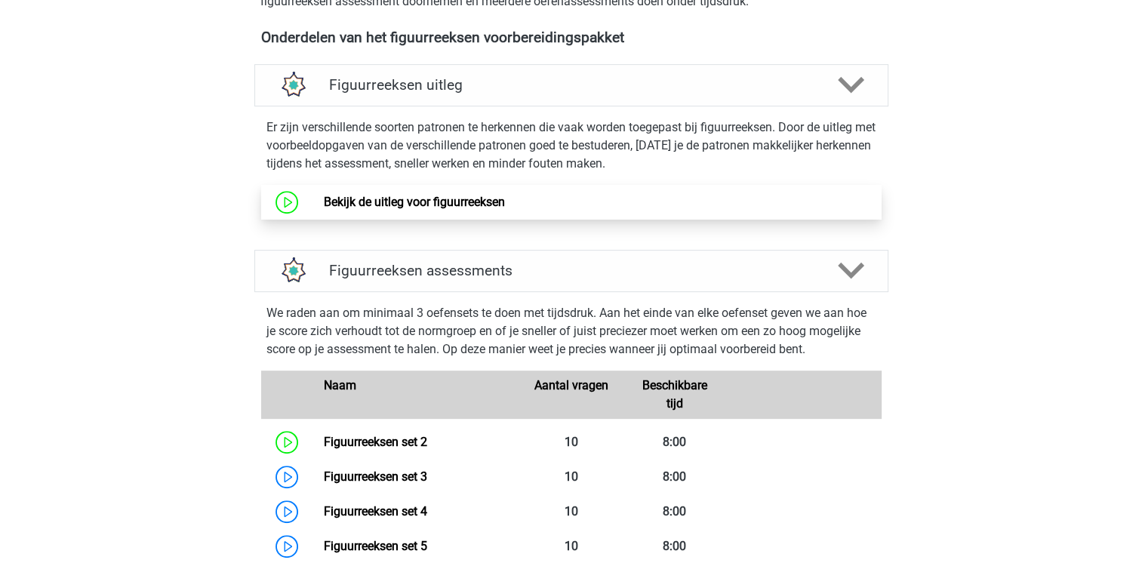 The image size is (1142, 563). Describe the element at coordinates (572, 85) in the screenshot. I see `h4: Figuurreeksen uitleg` at that location.